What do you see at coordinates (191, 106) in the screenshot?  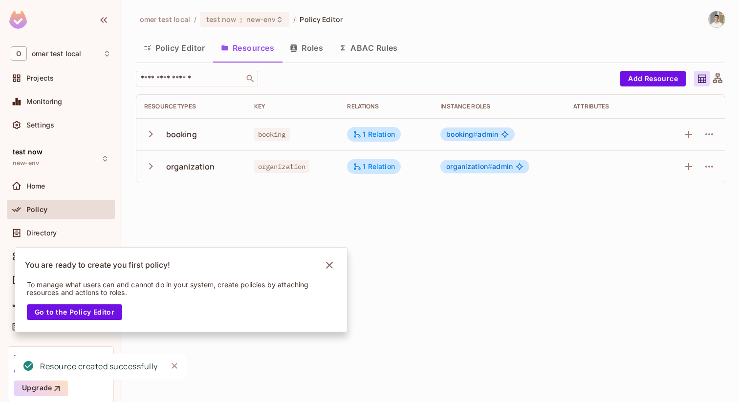 I see `div: Resource Types` at bounding box center [191, 106].